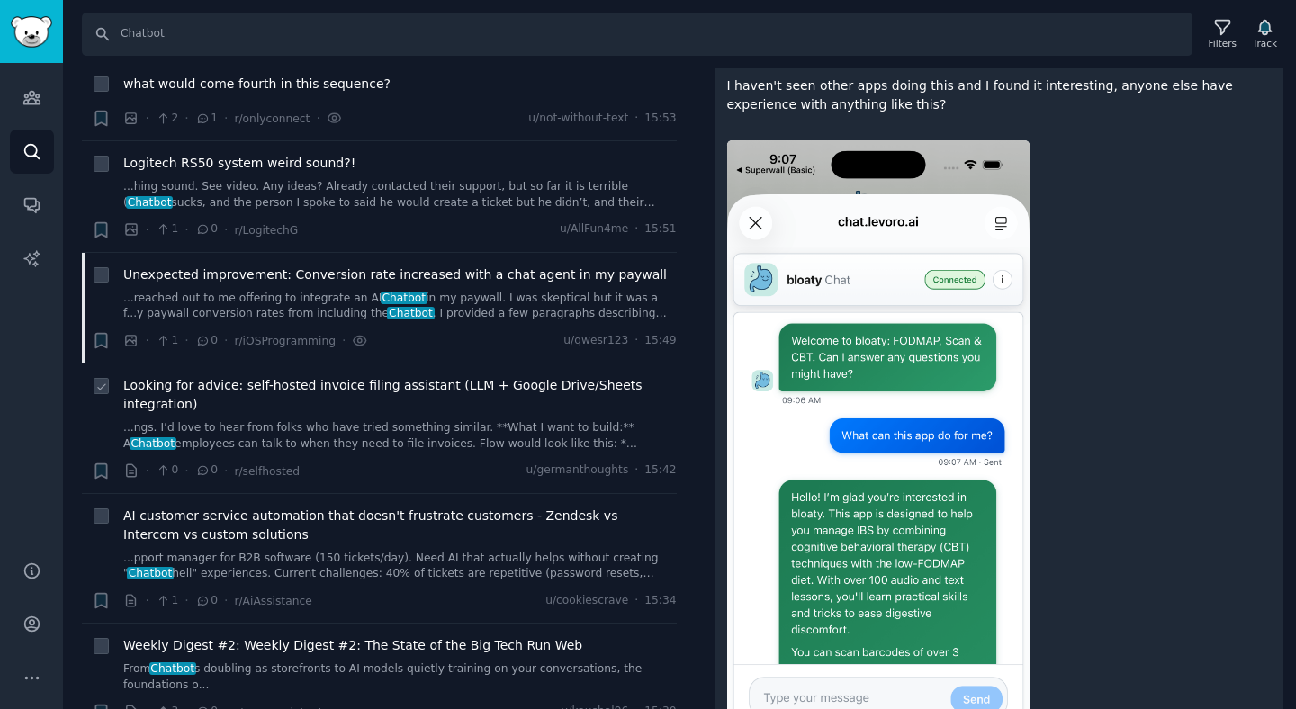 Image resolution: width=1296 pixels, height=709 pixels. Describe the element at coordinates (265, 230) in the screenshot. I see `span: r/LogitechG` at that location.